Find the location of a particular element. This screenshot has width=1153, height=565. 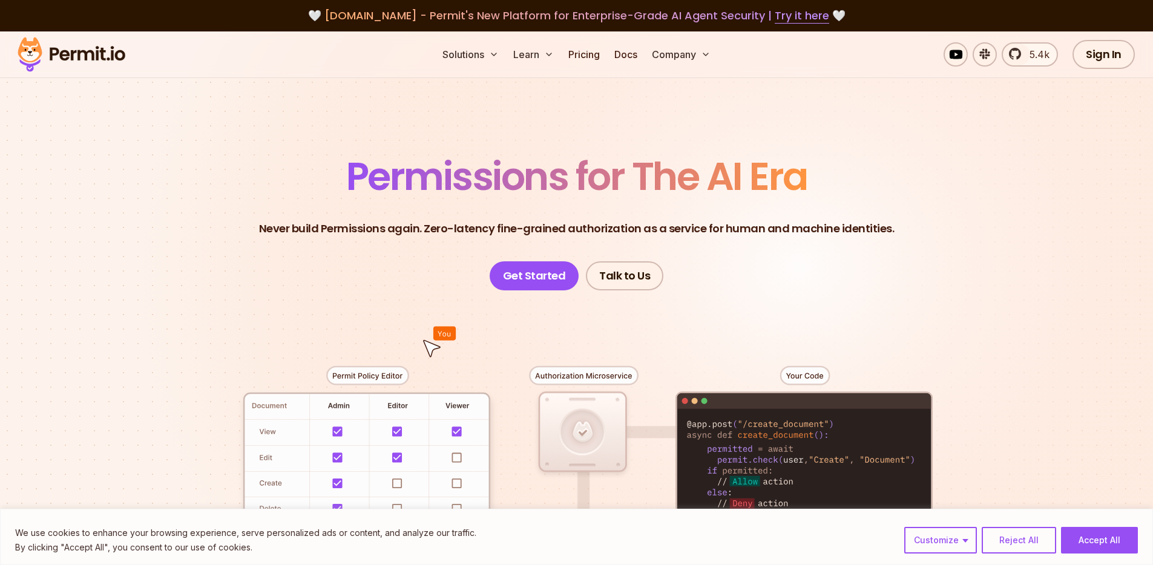

a: 5.4k is located at coordinates (1029, 54).